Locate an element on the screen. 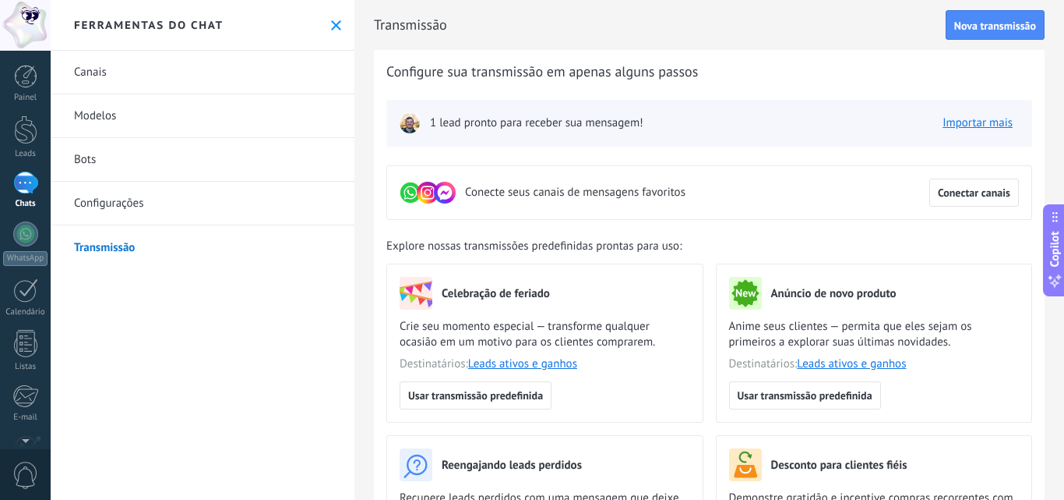 The height and width of the screenshot is (500, 1064). div: Chats is located at coordinates (26, 203).